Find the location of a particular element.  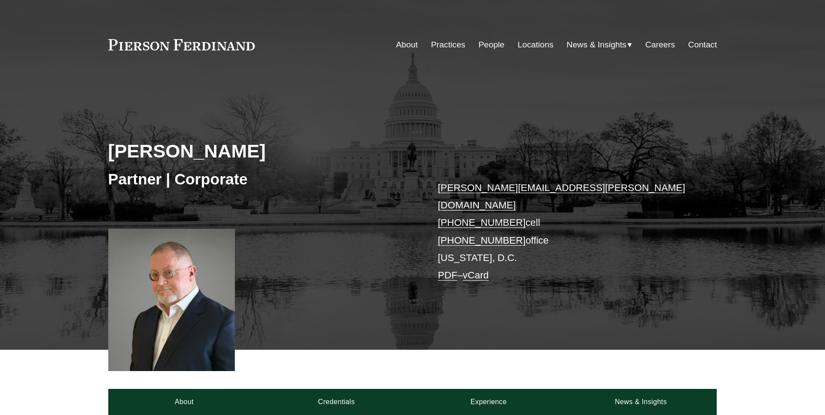

a: Careers is located at coordinates (660, 45).